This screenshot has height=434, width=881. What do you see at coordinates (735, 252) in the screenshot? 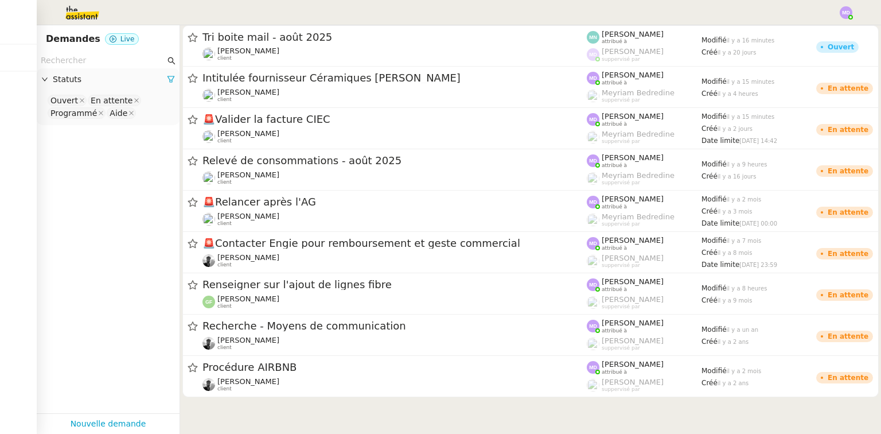
I see `span: il y a 8 mois` at bounding box center [735, 252].